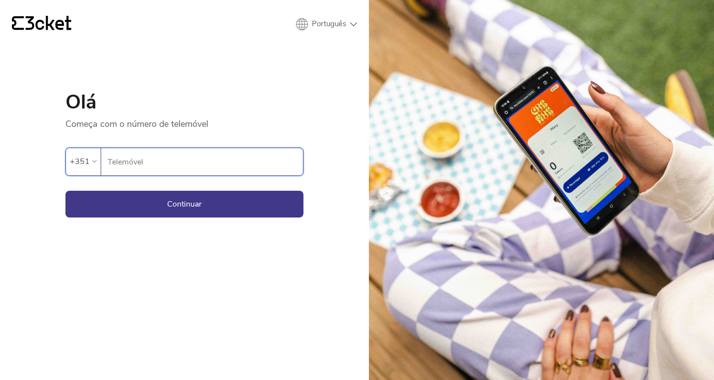 The height and width of the screenshot is (380, 714). I want to click on h1: Olá, so click(184, 102).